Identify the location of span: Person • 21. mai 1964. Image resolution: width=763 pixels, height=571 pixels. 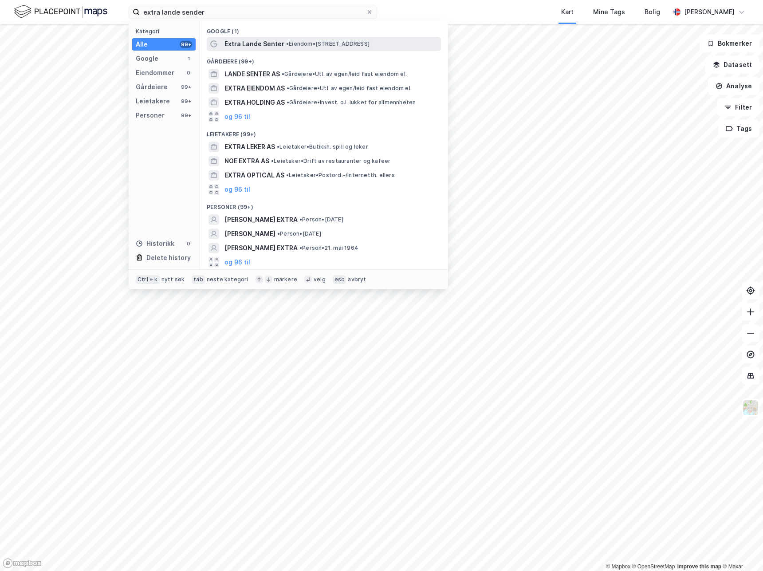
(329, 248).